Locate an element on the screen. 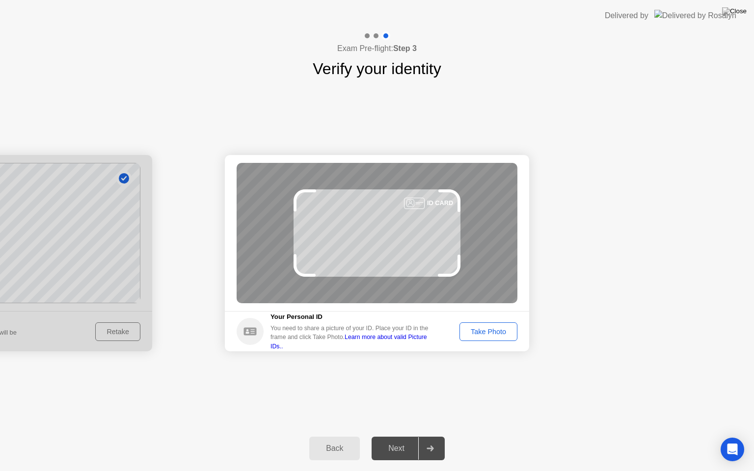 The height and width of the screenshot is (471, 754). div: Take Photo is located at coordinates (488, 332).